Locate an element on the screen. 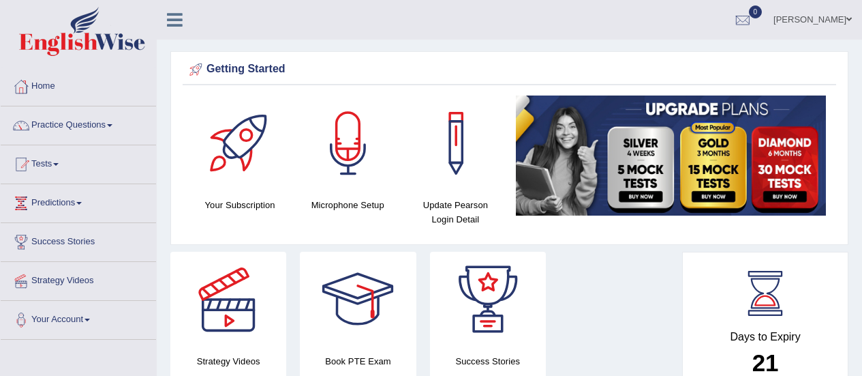 The height and width of the screenshot is (376, 862). h4: Strategy Videos is located at coordinates (228, 361).